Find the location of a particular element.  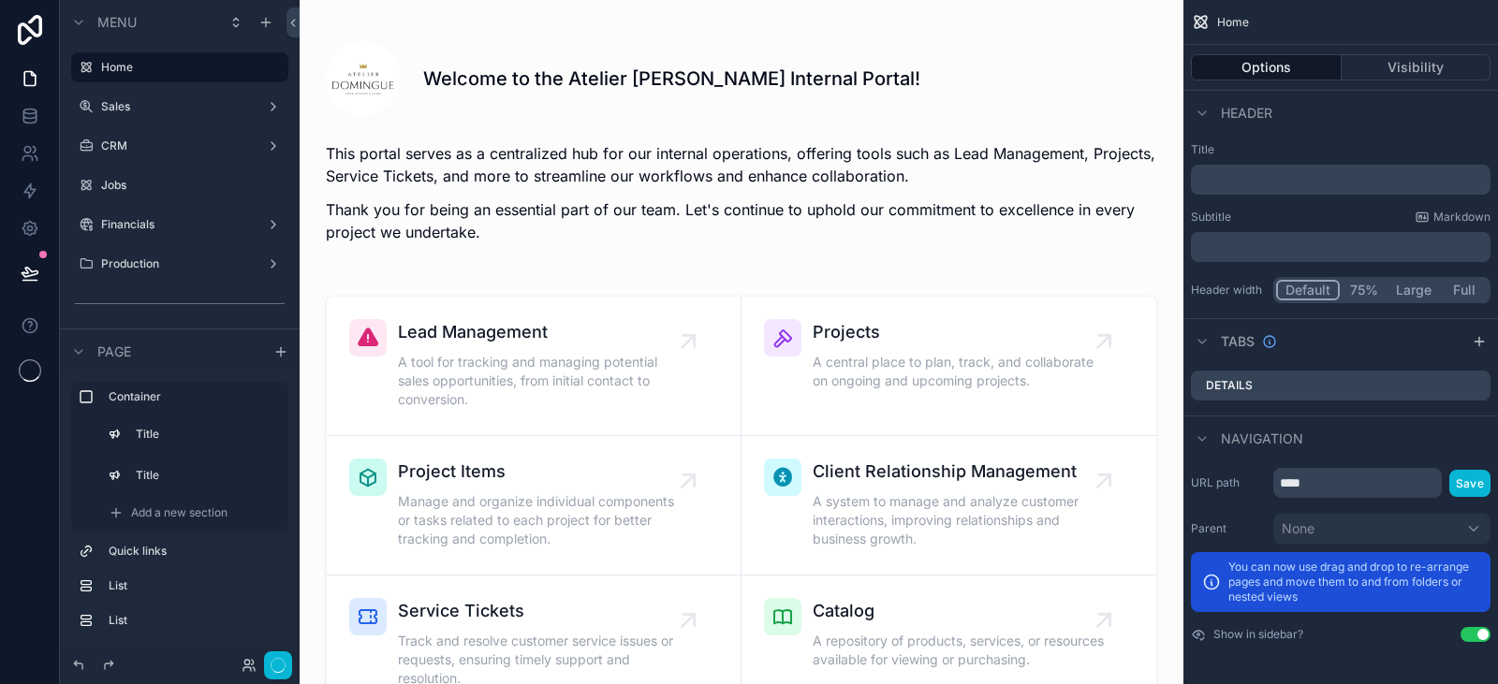

a: Jobs is located at coordinates (193, 185).